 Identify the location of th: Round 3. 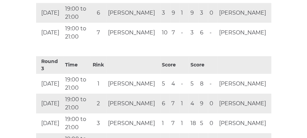
(50, 65).